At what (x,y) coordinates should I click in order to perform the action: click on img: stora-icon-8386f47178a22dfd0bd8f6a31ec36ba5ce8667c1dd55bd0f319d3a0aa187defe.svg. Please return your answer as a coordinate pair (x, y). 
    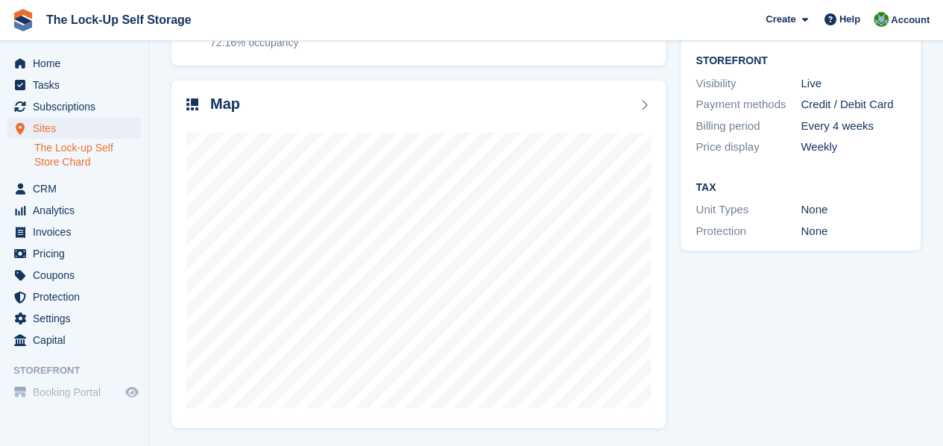
    Looking at the image, I should click on (23, 20).